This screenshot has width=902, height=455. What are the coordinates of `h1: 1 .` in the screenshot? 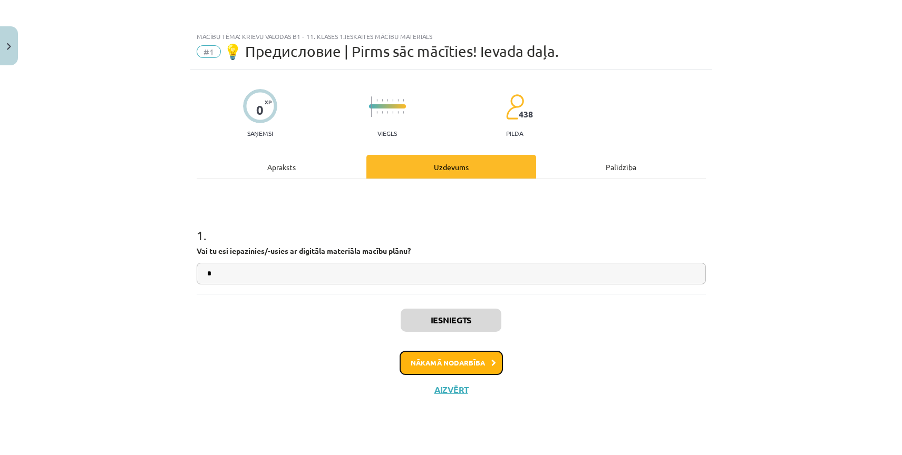 It's located at (451, 226).